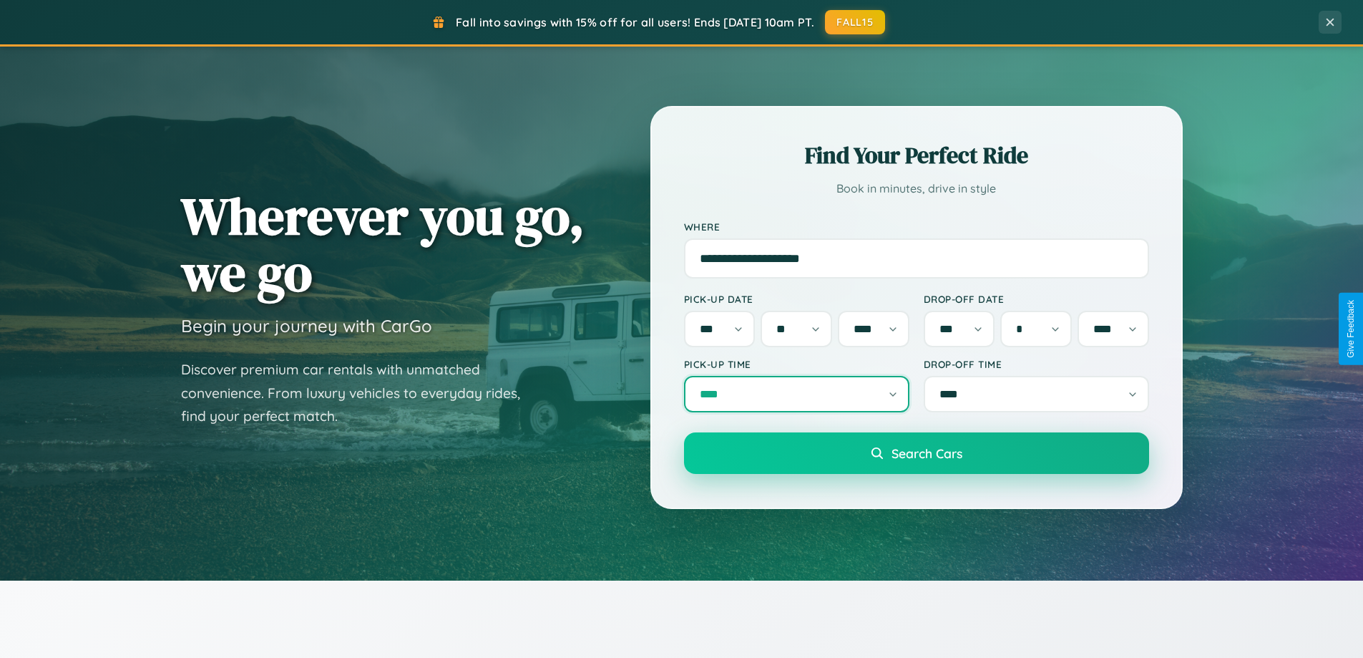 The image size is (1363, 658). What do you see at coordinates (1351, 328) in the screenshot?
I see `div: Give Feedback` at bounding box center [1351, 328].